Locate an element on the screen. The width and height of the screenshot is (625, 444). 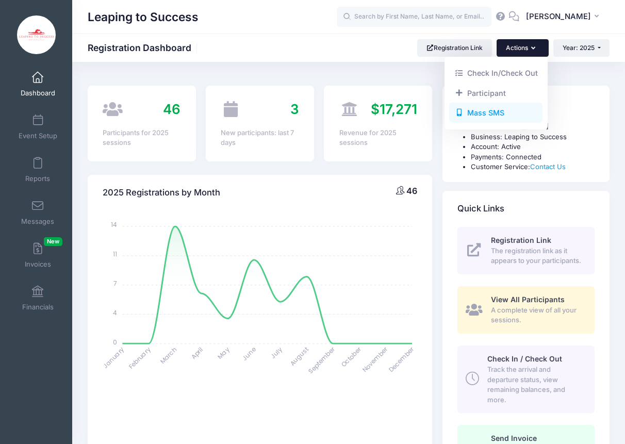
span: Check In / Check Out is located at coordinates (524, 358).